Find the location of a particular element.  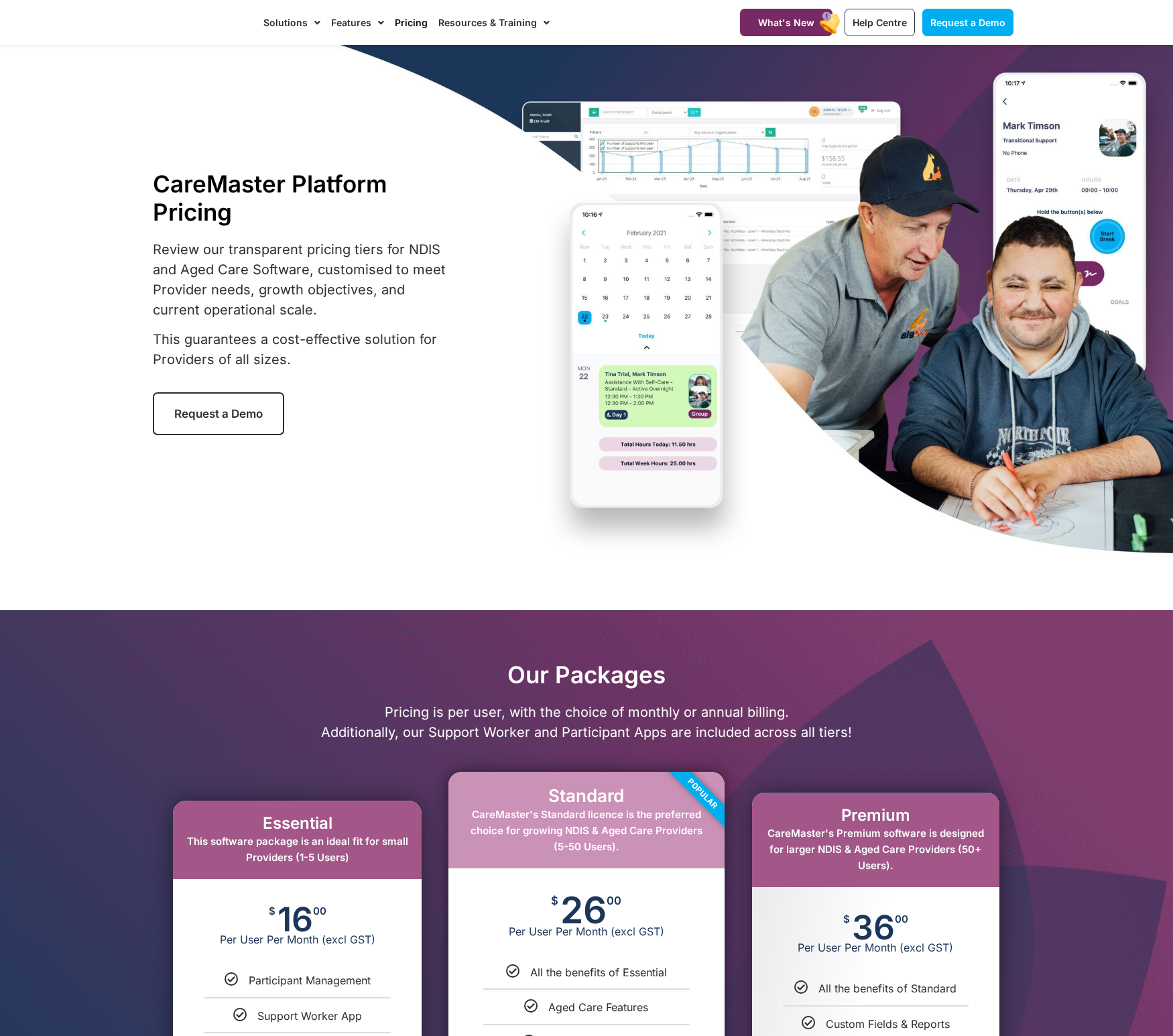

h2: Essential is located at coordinates (297, 823).